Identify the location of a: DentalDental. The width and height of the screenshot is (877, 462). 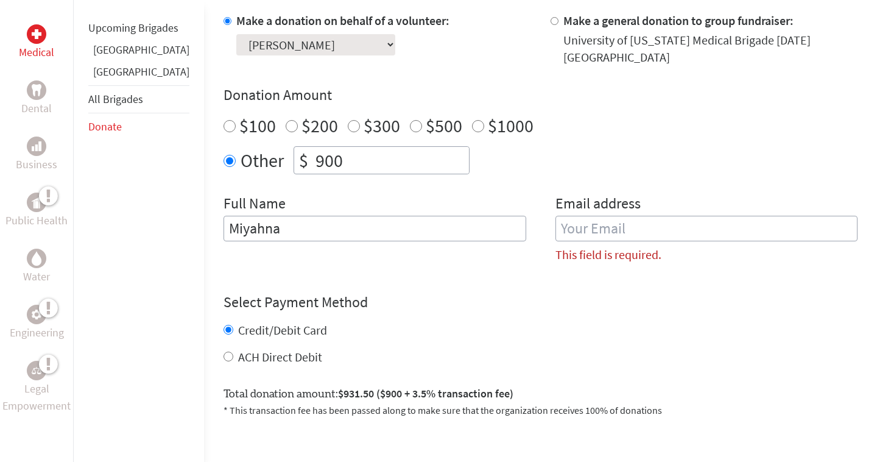
(37, 99).